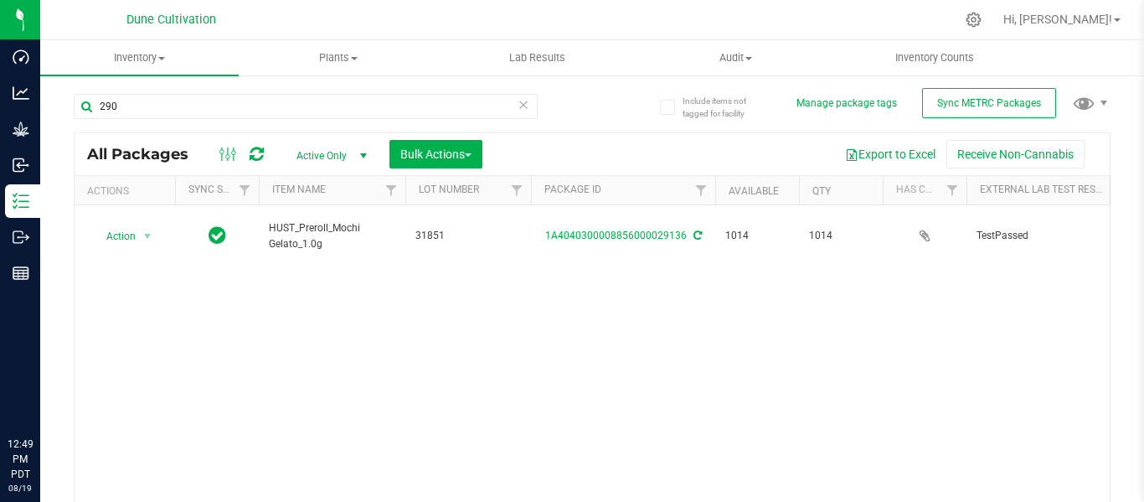 The image size is (1144, 502). Describe the element at coordinates (21, 165) in the screenshot. I see `inline-svg: Inbound` at that location.